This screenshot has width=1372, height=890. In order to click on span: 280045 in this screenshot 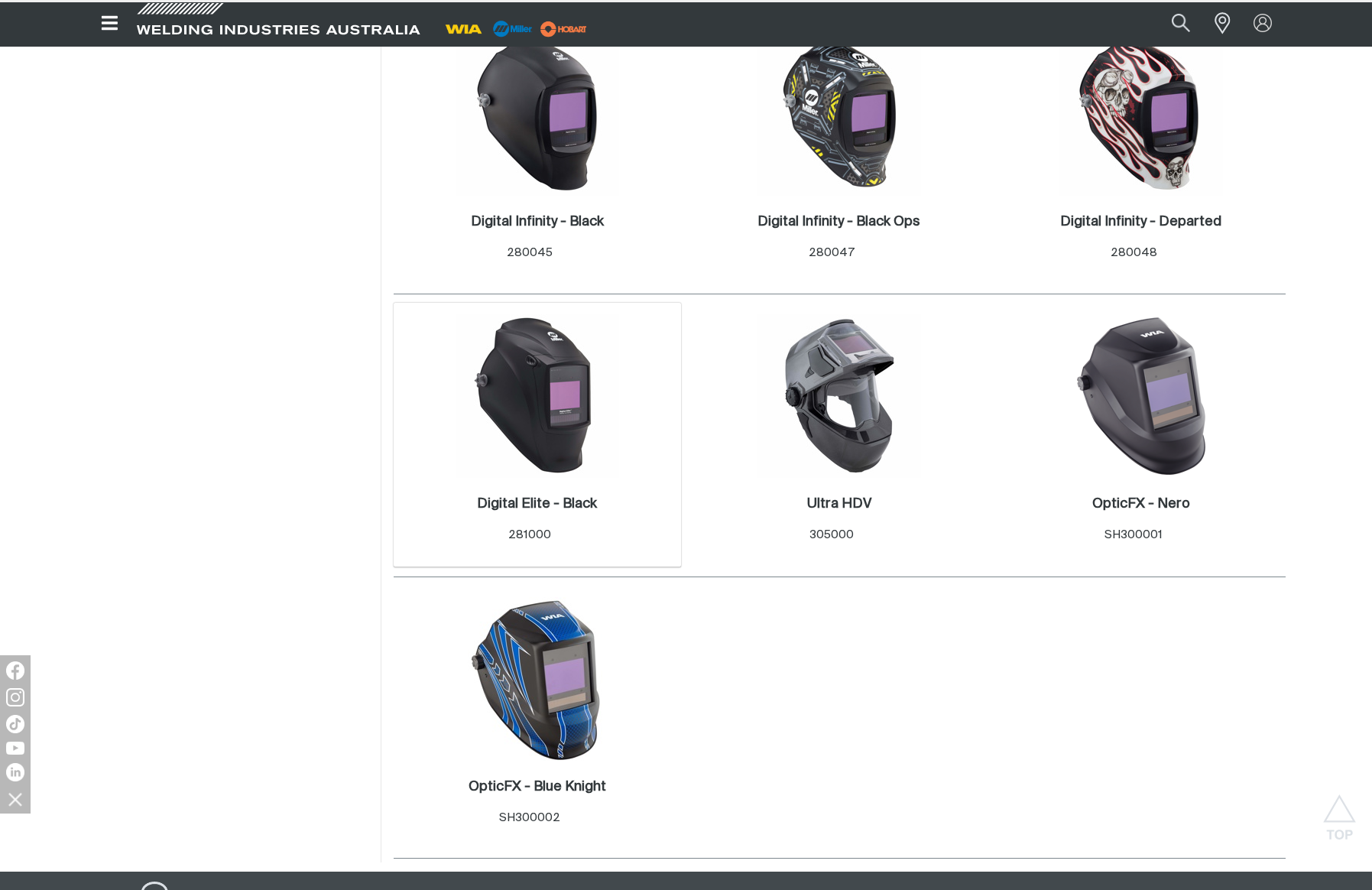, I will do `click(529, 252)`.